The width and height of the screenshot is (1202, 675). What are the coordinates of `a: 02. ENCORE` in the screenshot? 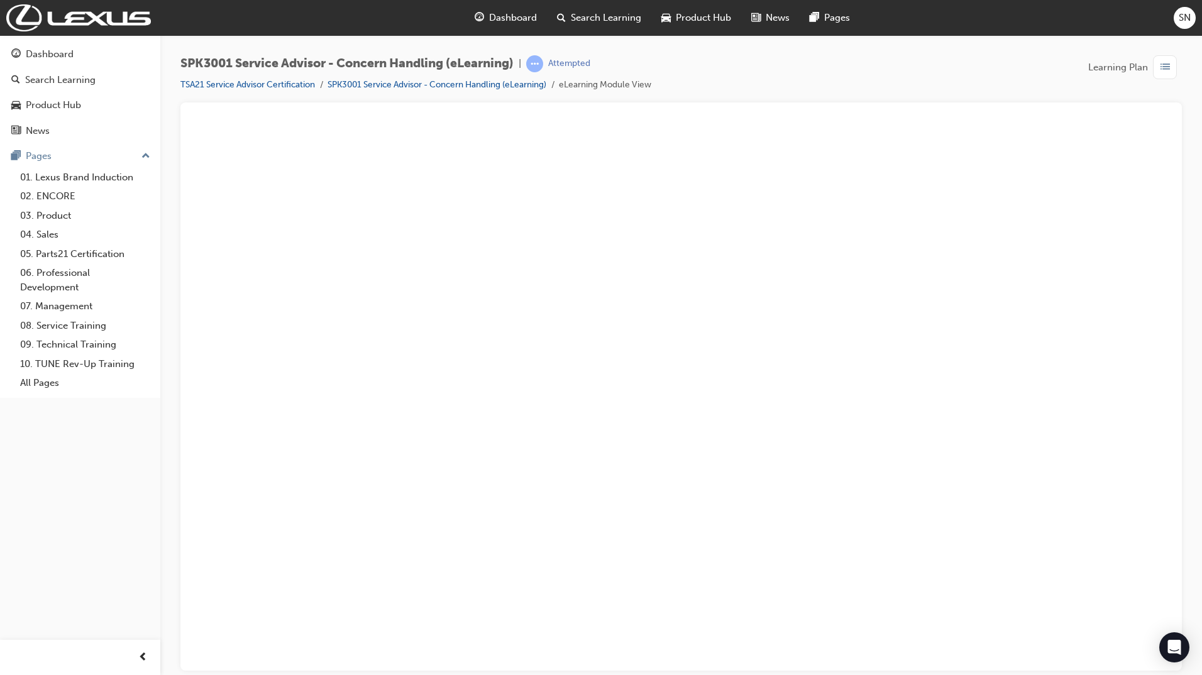 It's located at (85, 196).